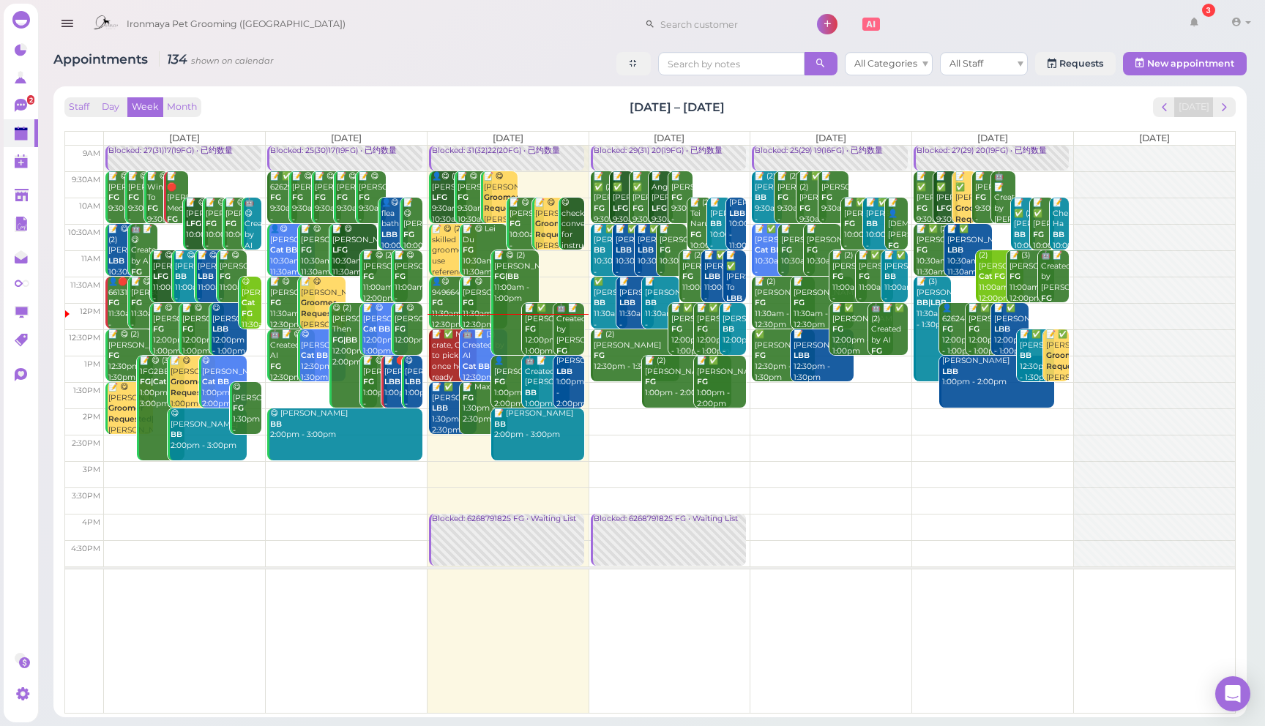 The width and height of the screenshot is (1265, 726). I want to click on div: Blocked: 25(29) 19(16FG) • 已约数量, so click(830, 151).